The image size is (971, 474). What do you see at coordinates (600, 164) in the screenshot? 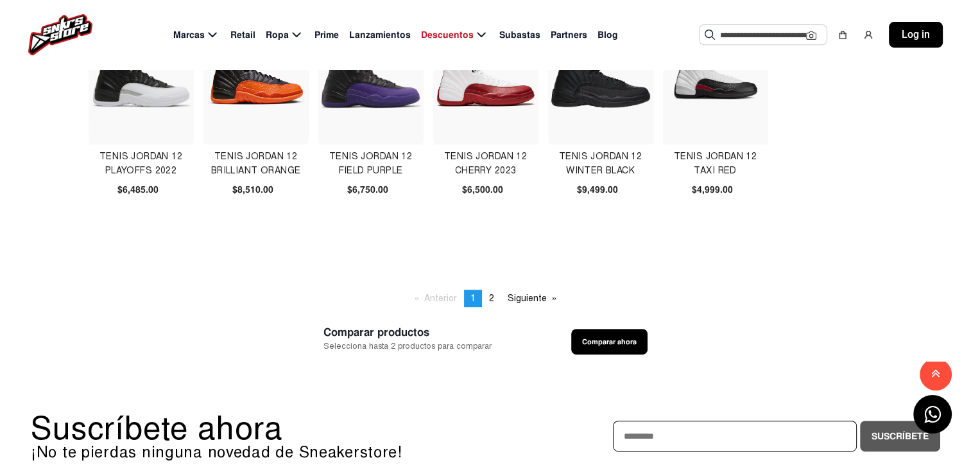
I see `h4: TENIS JORDAN 12 WINTER BLACK` at bounding box center [600, 164].